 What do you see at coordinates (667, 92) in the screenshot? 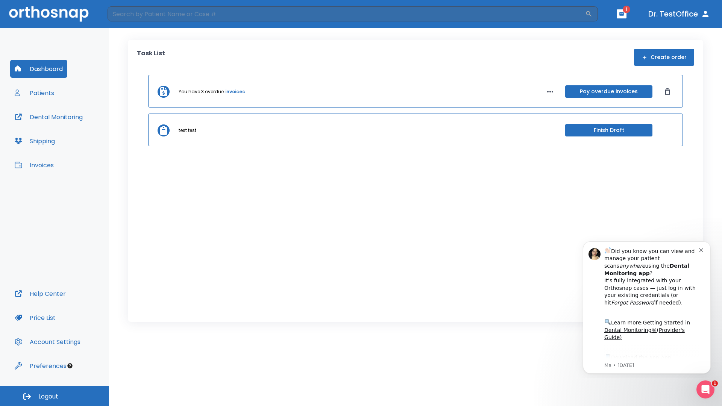
I see `button: Dismiss` at bounding box center [667, 92].